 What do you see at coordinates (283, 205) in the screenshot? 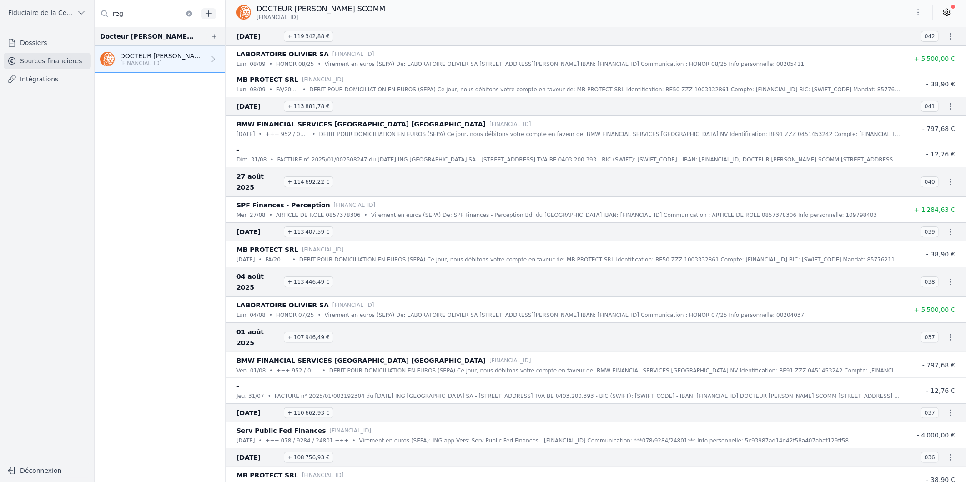
I see `p: SPF Finances - Perception` at bounding box center [283, 205].